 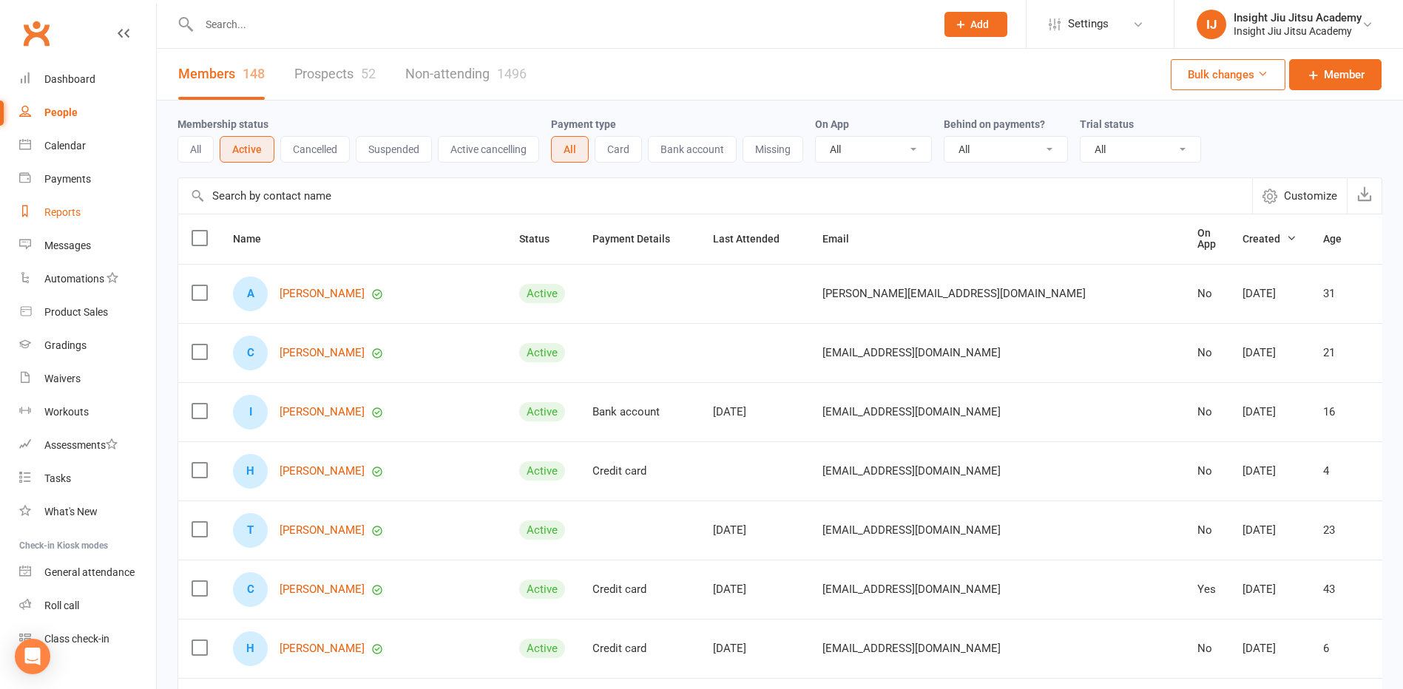 What do you see at coordinates (1311, 196) in the screenshot?
I see `span: Customize` at bounding box center [1311, 196].